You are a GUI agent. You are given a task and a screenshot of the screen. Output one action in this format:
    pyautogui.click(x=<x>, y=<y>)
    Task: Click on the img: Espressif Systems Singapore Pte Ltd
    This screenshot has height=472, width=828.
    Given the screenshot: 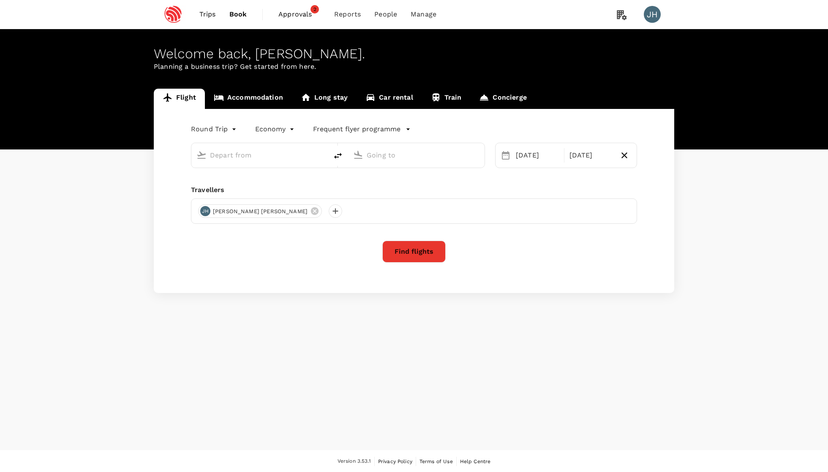 What is the action you would take?
    pyautogui.click(x=173, y=14)
    